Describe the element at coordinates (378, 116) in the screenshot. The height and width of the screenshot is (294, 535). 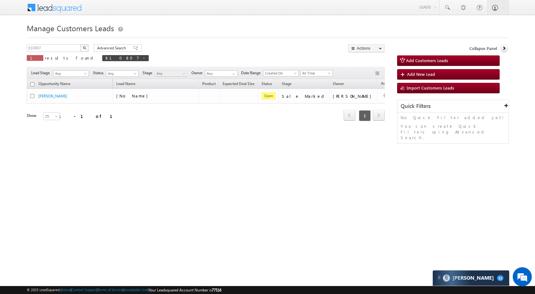
I see `a: next` at that location.